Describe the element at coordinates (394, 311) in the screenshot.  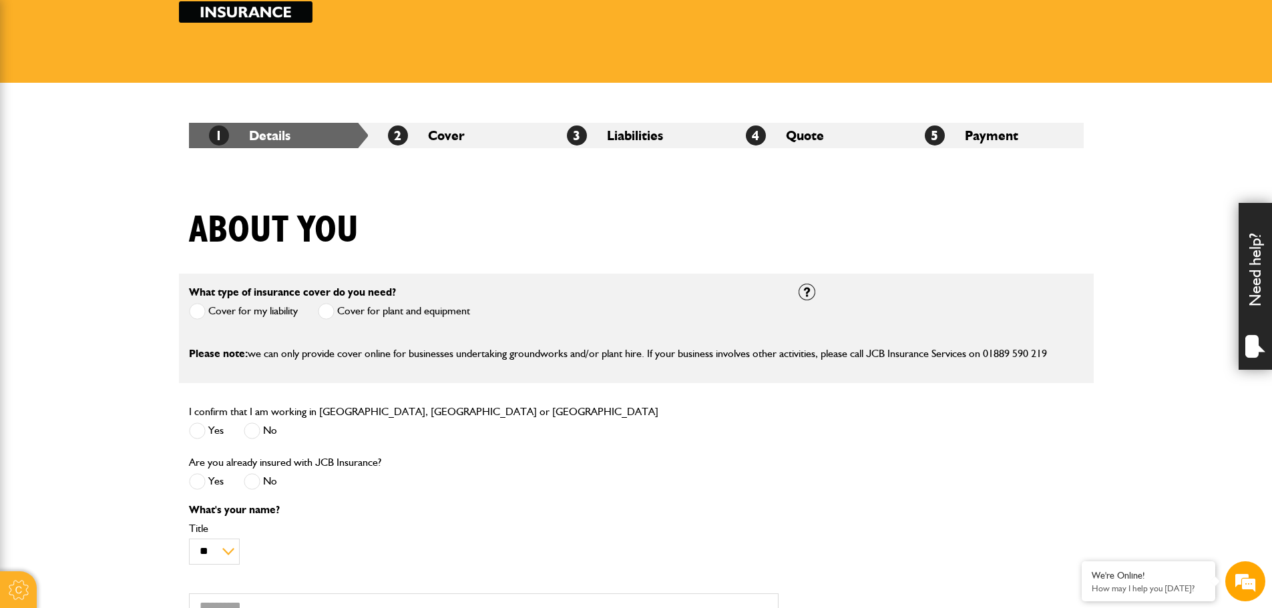
I see `label: Cover for plant and equipment` at that location.